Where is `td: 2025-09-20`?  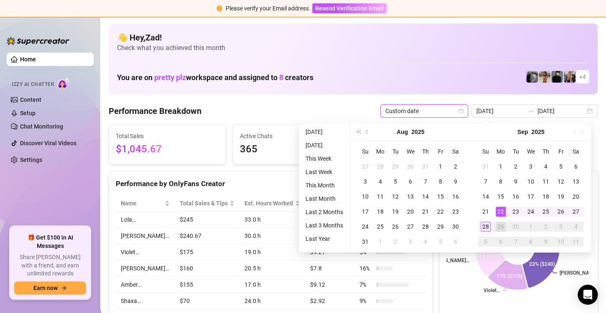
td: 2025-09-20 is located at coordinates (576, 197).